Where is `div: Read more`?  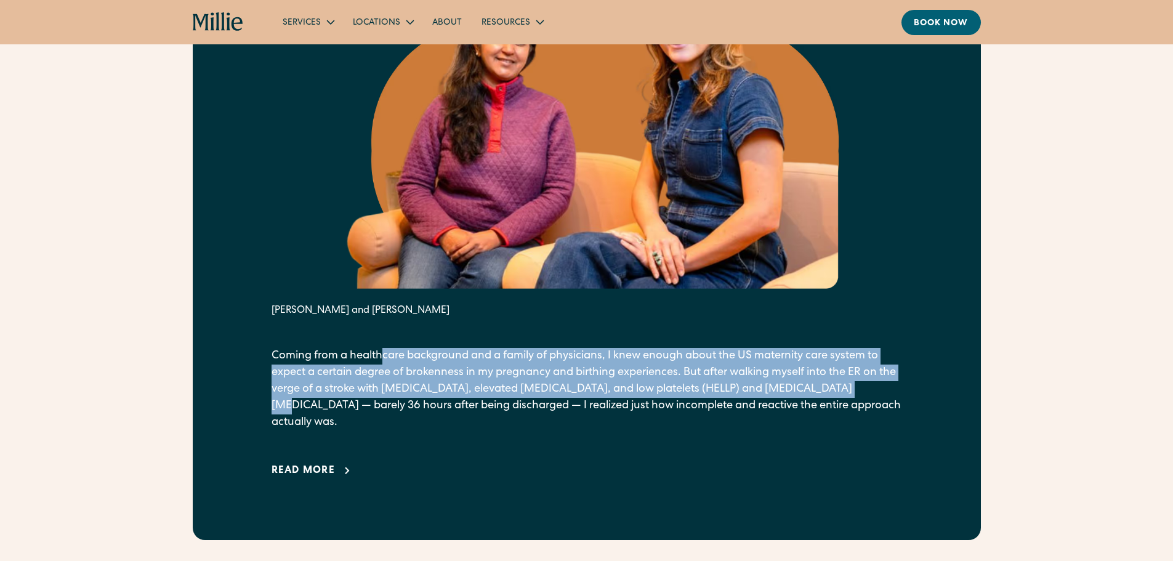 div: Read more is located at coordinates (303, 471).